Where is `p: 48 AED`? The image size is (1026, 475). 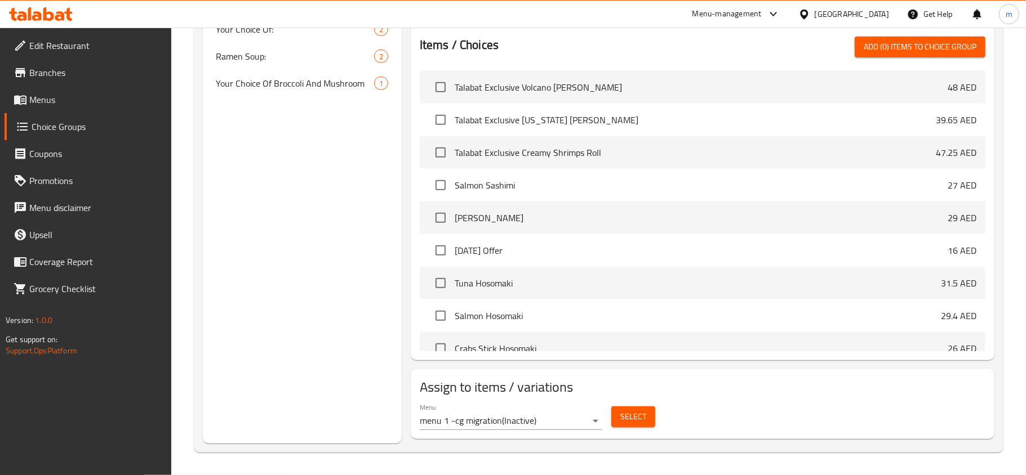
p: 48 AED is located at coordinates (961, 87).